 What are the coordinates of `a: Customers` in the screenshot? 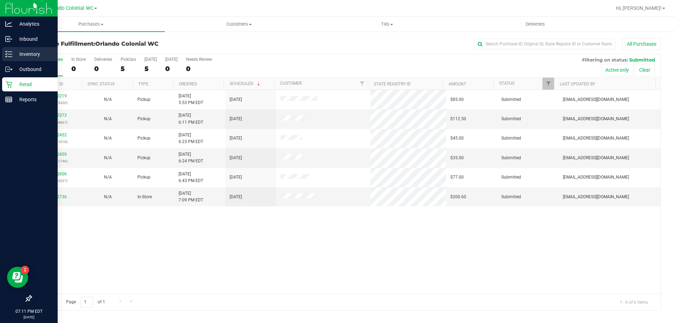 It's located at (239, 24).